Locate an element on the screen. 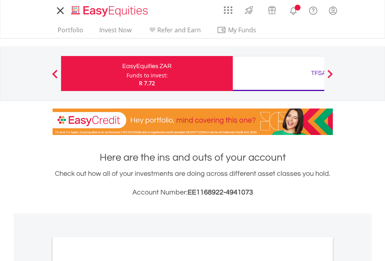 The height and width of the screenshot is (261, 385). a: My Profile is located at coordinates (333, 11).